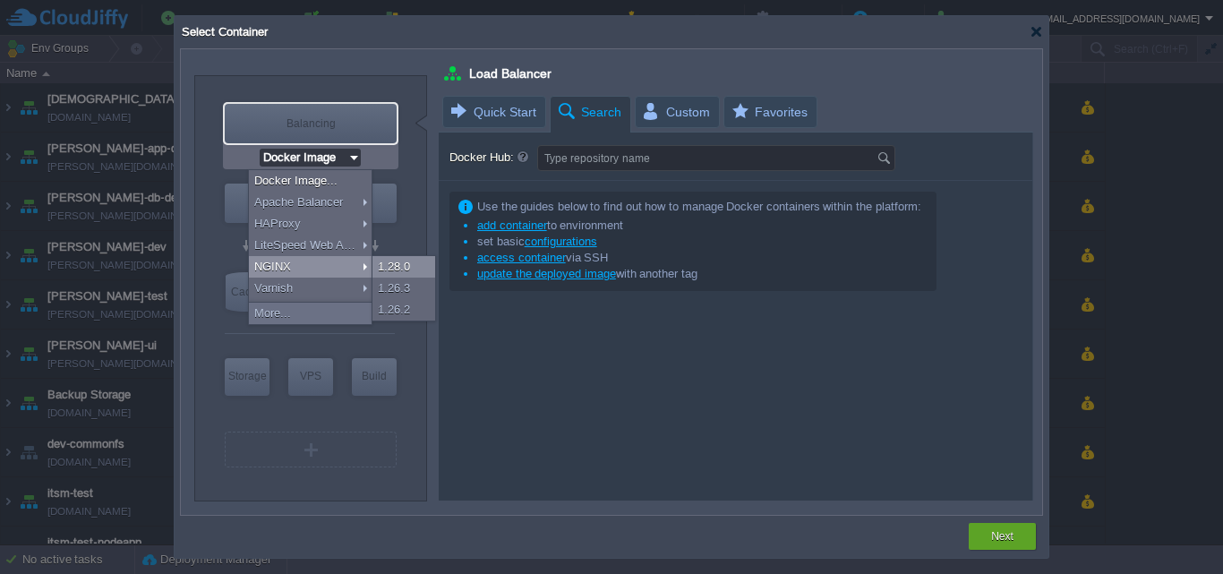 The width and height of the screenshot is (1223, 574). Describe the element at coordinates (247, 376) in the screenshot. I see `div: Storage` at that location.